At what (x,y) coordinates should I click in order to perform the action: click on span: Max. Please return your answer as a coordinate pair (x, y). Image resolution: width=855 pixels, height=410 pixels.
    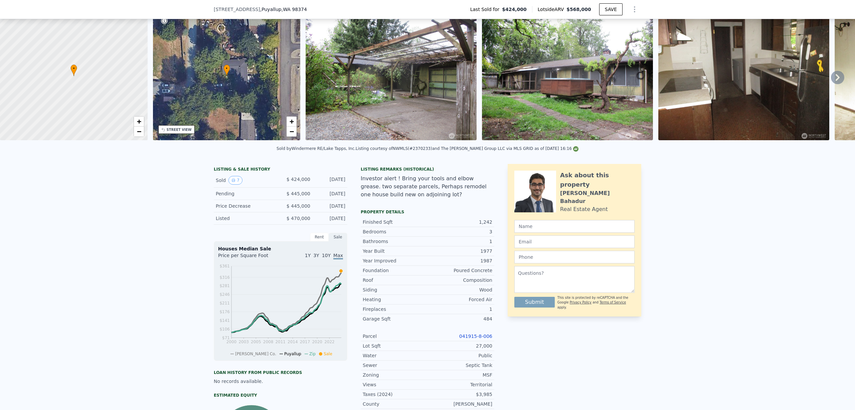
    Looking at the image, I should click on (338, 256).